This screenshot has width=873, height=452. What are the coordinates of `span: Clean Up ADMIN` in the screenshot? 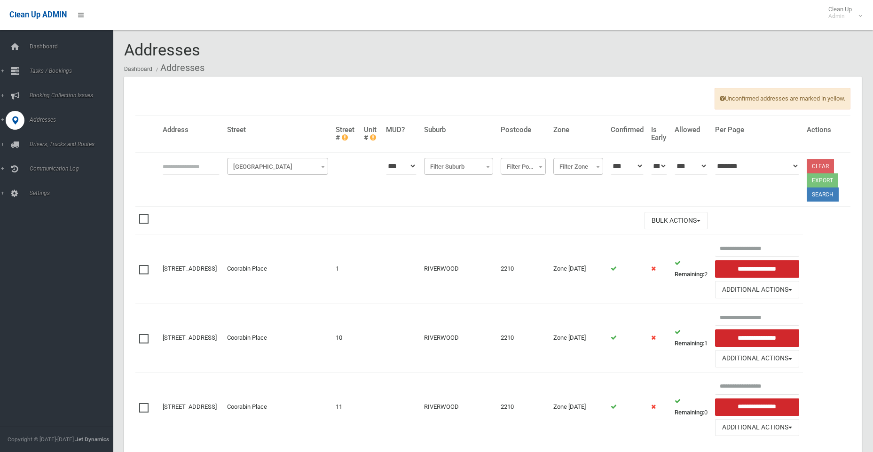 It's located at (38, 15).